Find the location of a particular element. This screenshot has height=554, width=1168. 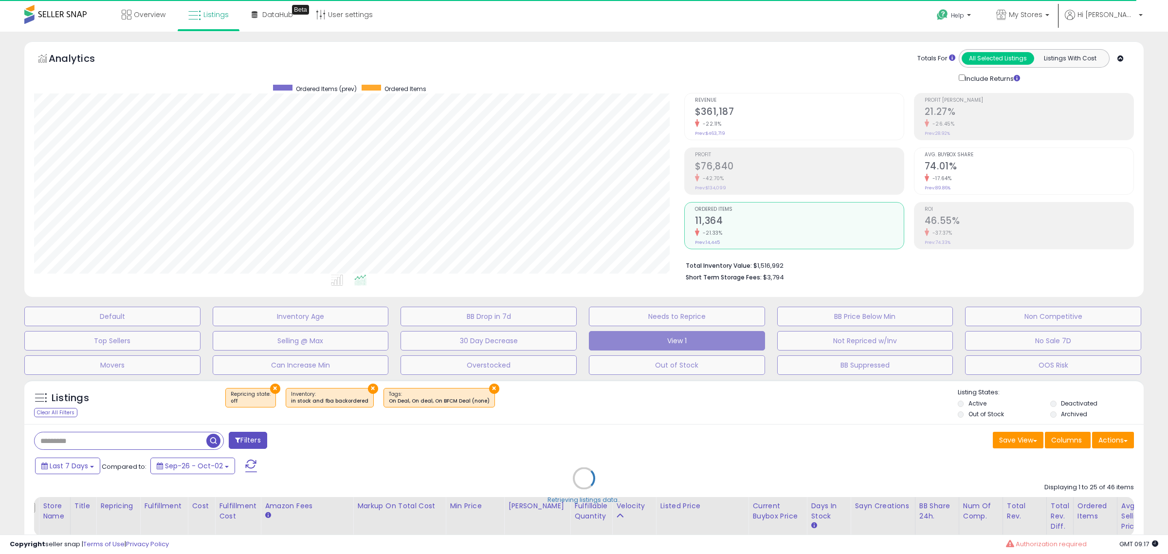

h2: $76,840 is located at coordinates (799, 167).